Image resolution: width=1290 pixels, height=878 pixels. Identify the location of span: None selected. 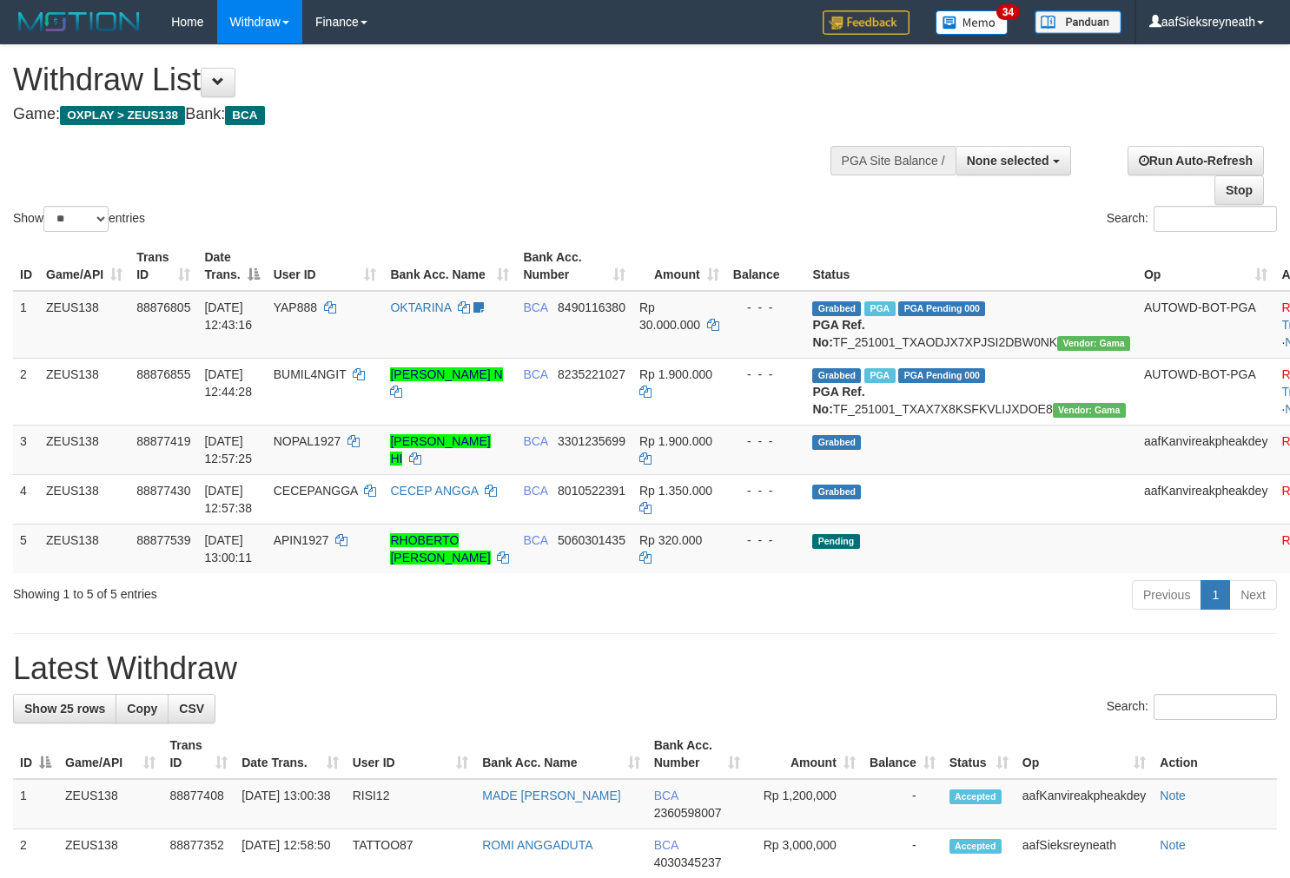
(1007, 161).